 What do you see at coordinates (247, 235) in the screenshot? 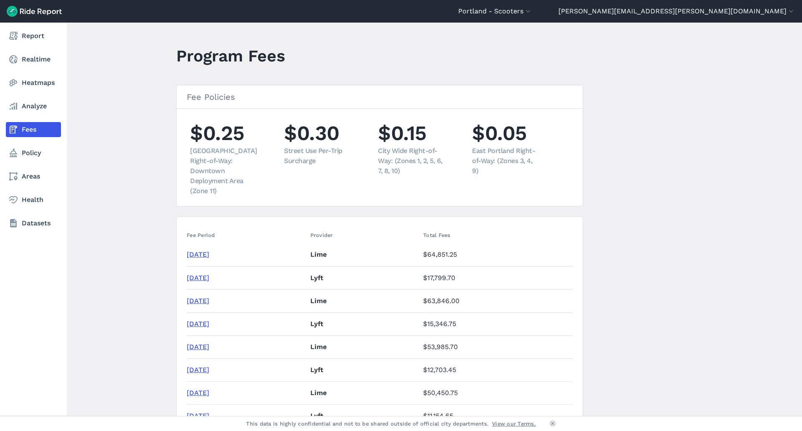
I see `th: Fee Period` at bounding box center [247, 235].